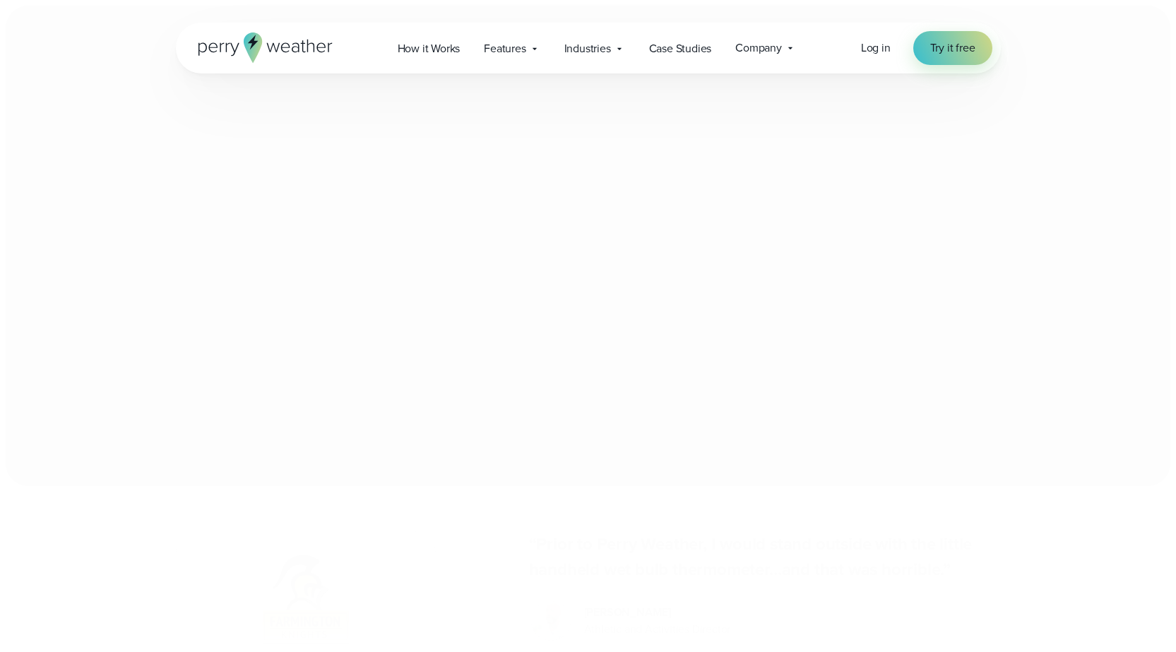 The width and height of the screenshot is (1176, 652). I want to click on a: Try it free, so click(953, 48).